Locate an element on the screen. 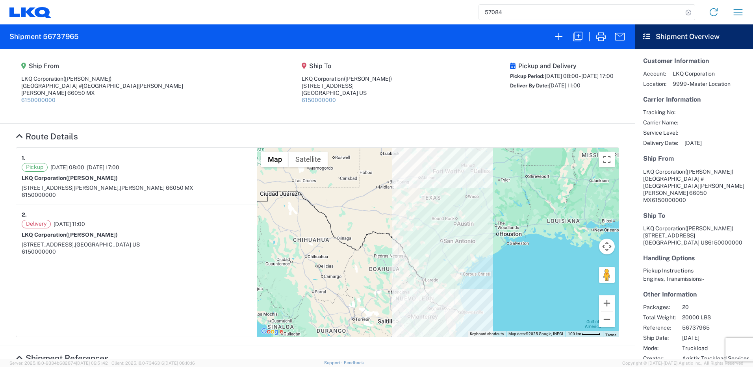 This screenshot has width=753, height=367. span: Creator: is located at coordinates (660, 359).